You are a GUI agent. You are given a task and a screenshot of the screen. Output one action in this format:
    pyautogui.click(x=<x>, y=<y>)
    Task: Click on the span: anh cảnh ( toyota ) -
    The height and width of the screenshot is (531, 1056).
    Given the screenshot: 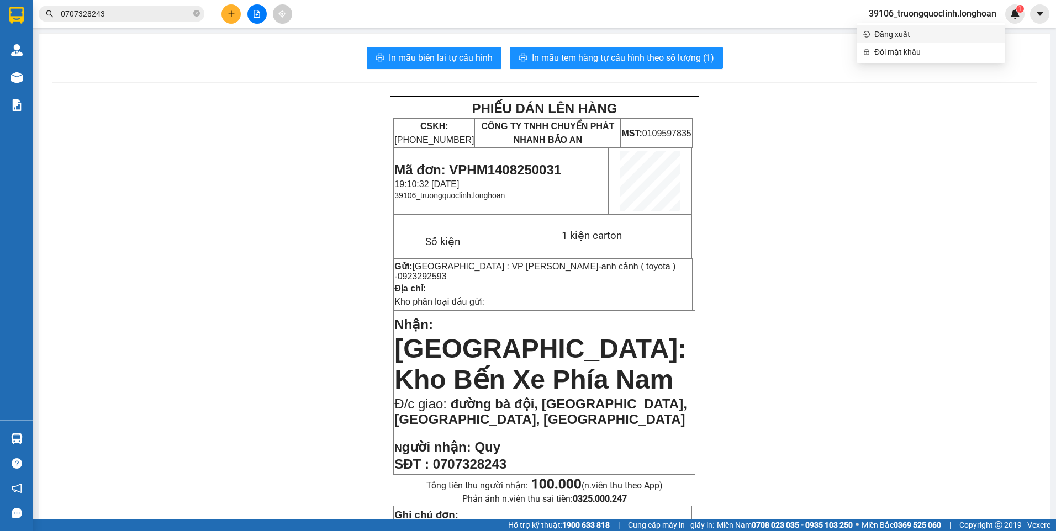 What is the action you would take?
    pyautogui.click(x=535, y=271)
    